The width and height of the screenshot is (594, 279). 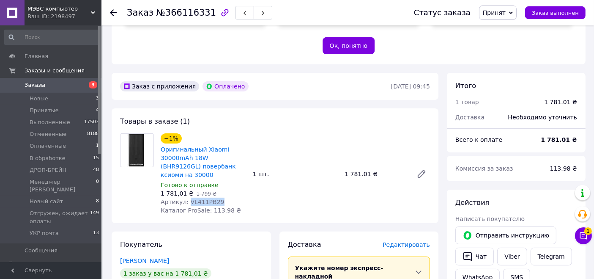 I want to click on span: Новые, so click(x=39, y=98).